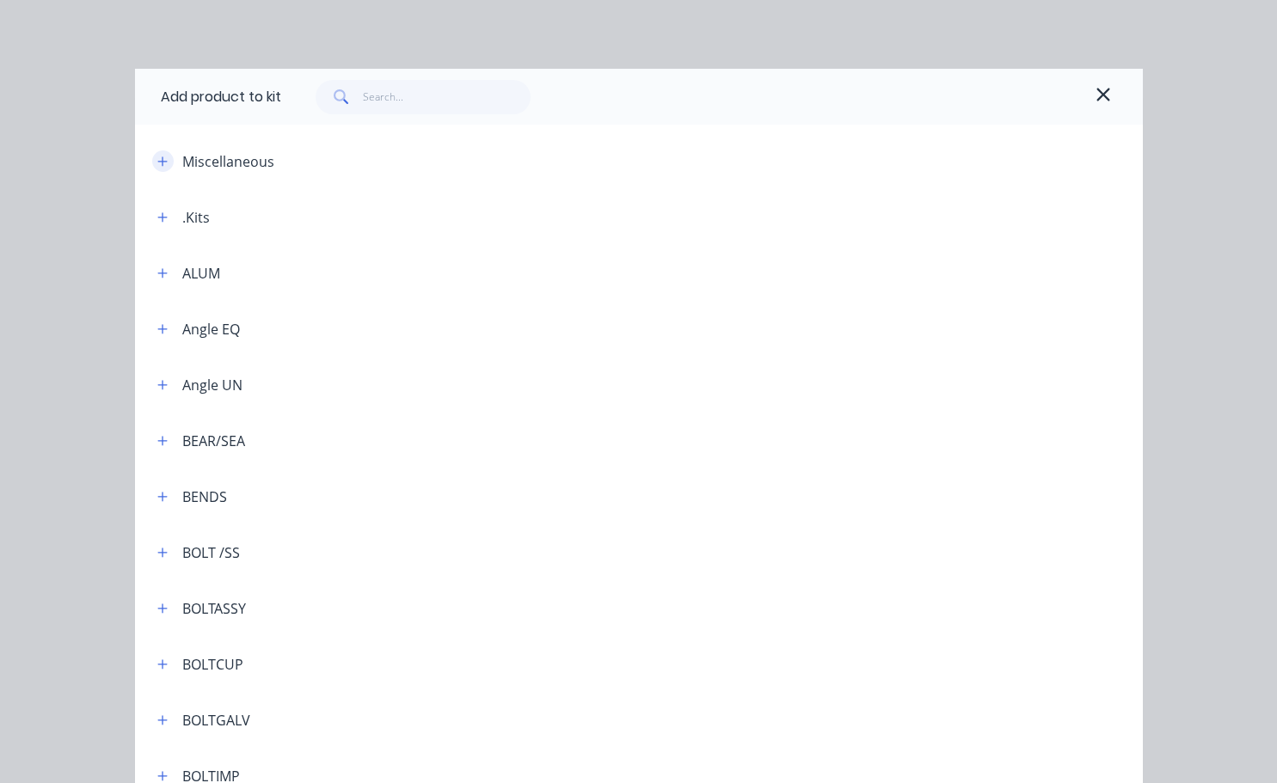 This screenshot has width=1277, height=783. What do you see at coordinates (213, 441) in the screenshot?
I see `div: BEAR/SEA` at bounding box center [213, 441].